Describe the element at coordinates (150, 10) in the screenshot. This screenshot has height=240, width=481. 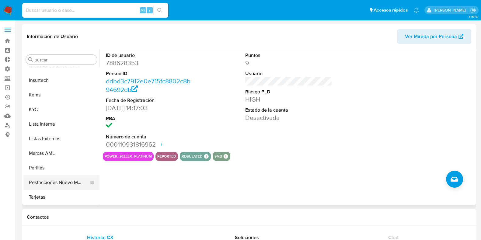
I see `span: s` at that location.